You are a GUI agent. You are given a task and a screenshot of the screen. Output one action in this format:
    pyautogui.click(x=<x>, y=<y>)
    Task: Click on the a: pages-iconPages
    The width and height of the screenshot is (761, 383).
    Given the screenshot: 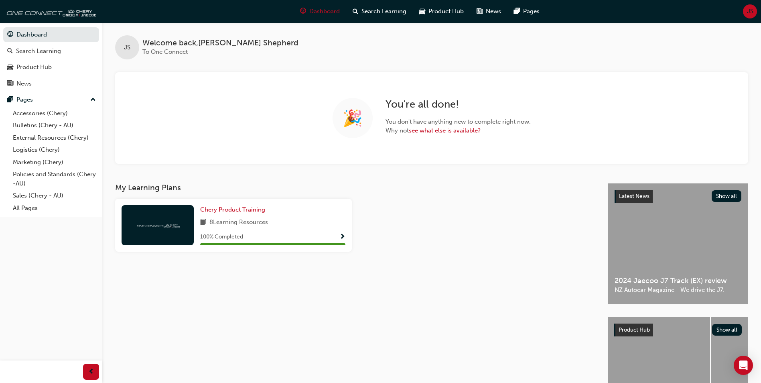 What is the action you would take?
    pyautogui.click(x=527, y=11)
    